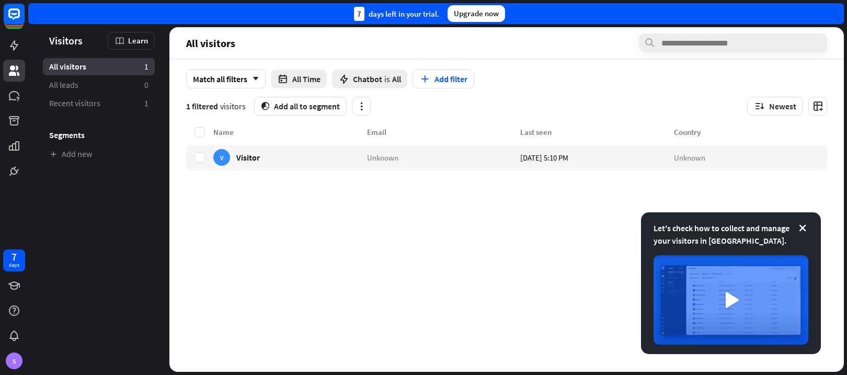 Image resolution: width=847 pixels, height=375 pixels. Describe the element at coordinates (99, 135) in the screenshot. I see `h3: Segments` at that location.